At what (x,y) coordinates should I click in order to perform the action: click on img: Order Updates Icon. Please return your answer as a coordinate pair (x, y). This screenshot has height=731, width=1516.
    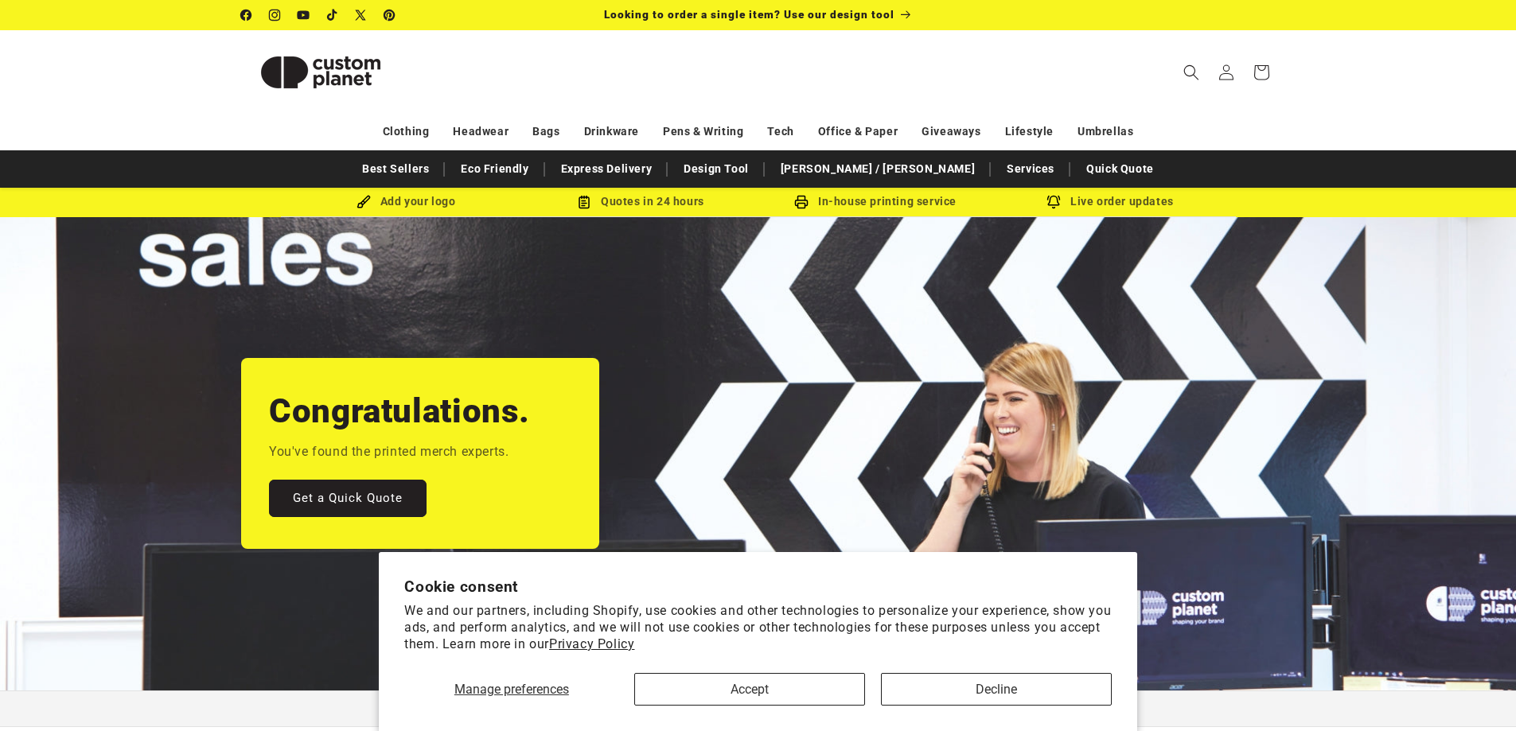
    Looking at the image, I should click on (584, 202).